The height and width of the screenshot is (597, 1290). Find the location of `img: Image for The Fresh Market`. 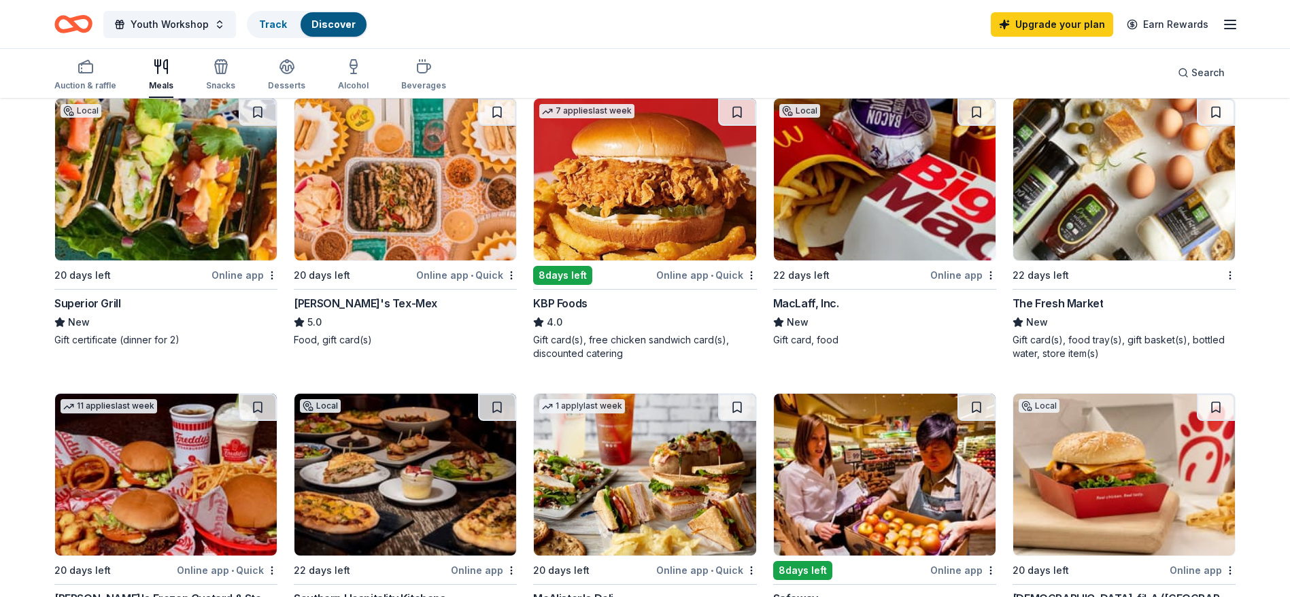

img: Image for The Fresh Market is located at coordinates (1124, 180).